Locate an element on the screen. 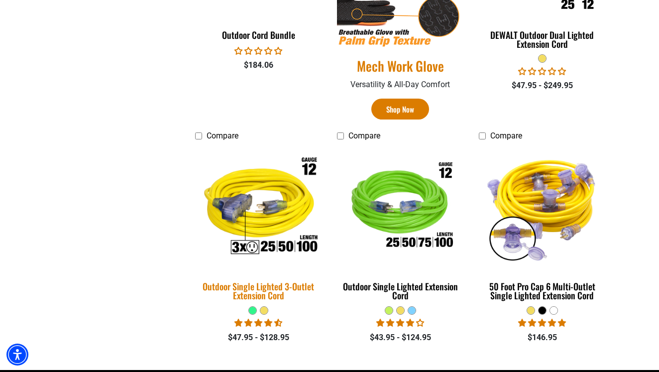  div: $43.95 - $124.95 is located at coordinates (400, 338).